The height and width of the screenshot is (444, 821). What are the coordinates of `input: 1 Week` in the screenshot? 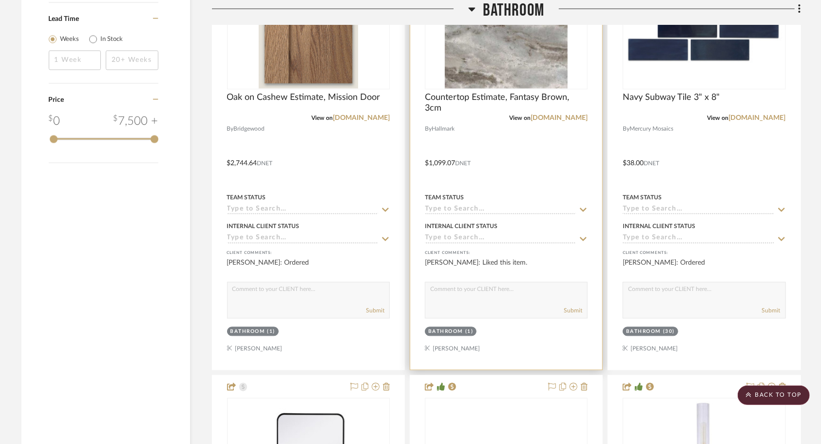 It's located at (75, 60).